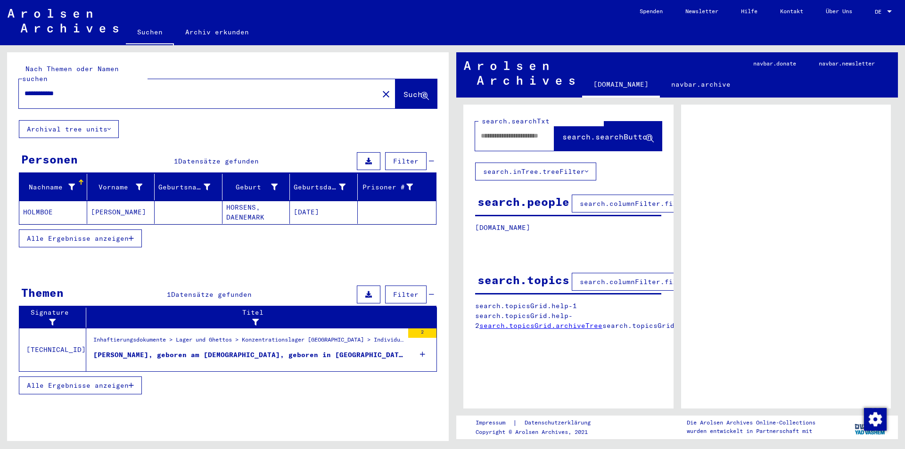  Describe the element at coordinates (536, 172) in the screenshot. I see `button: search.inTree.treeFilter` at that location.